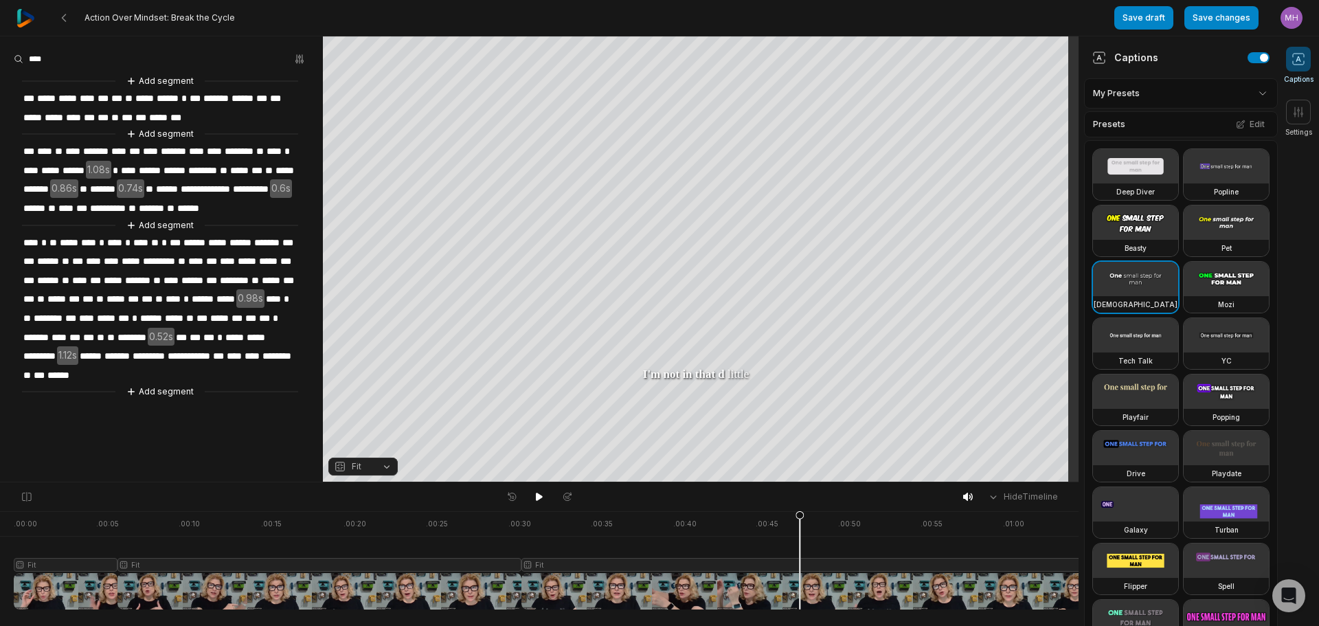 The width and height of the screenshot is (1319, 626). What do you see at coordinates (1181, 124) in the screenshot?
I see `div: Presets` at bounding box center [1181, 124].